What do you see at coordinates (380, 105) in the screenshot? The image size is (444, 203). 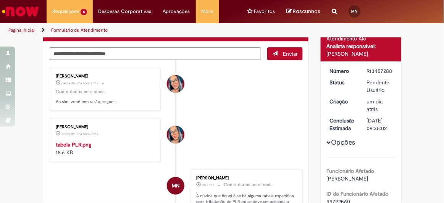 I see `div: 28/08/2025 11:40:55` at bounding box center [380, 105].